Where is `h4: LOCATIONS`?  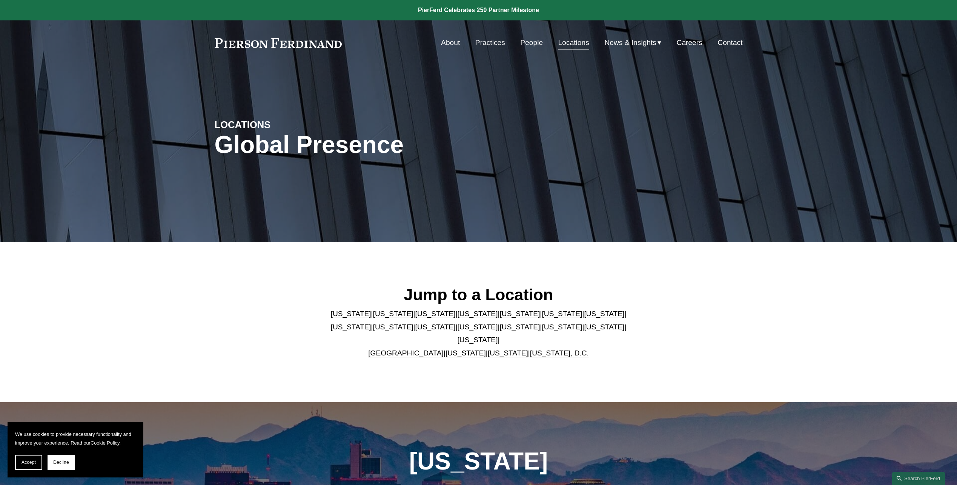 h4: LOCATIONS is located at coordinates (281, 125).